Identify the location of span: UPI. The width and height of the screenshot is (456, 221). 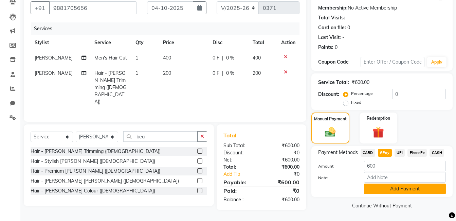
(400, 153).